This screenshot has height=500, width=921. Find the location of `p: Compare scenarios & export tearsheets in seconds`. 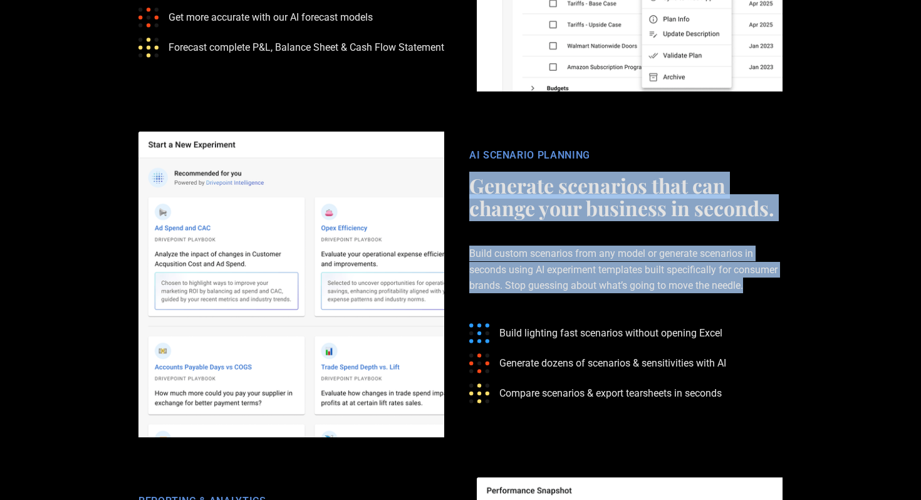

p: Compare scenarios & export tearsheets in seconds is located at coordinates (610, 393).